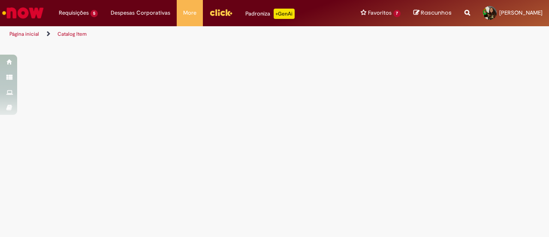  Describe the element at coordinates (270, 14) in the screenshot. I see `div: Padroniza` at that location.